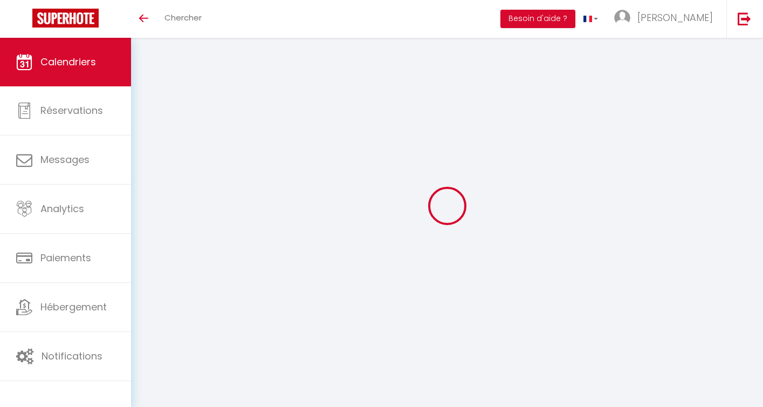 The height and width of the screenshot is (407, 763). I want to click on span: Paiements, so click(66, 257).